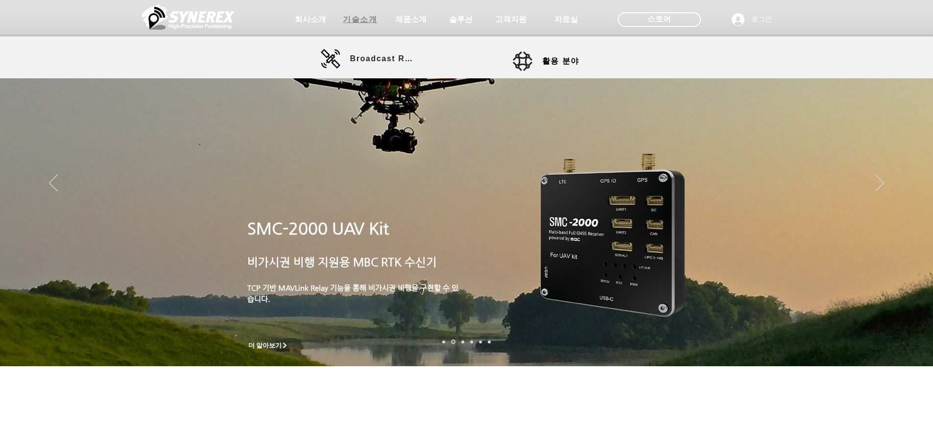 The width and height of the screenshot is (933, 446). What do you see at coordinates (411, 20) in the screenshot?
I see `a: 제품소개` at bounding box center [411, 20].